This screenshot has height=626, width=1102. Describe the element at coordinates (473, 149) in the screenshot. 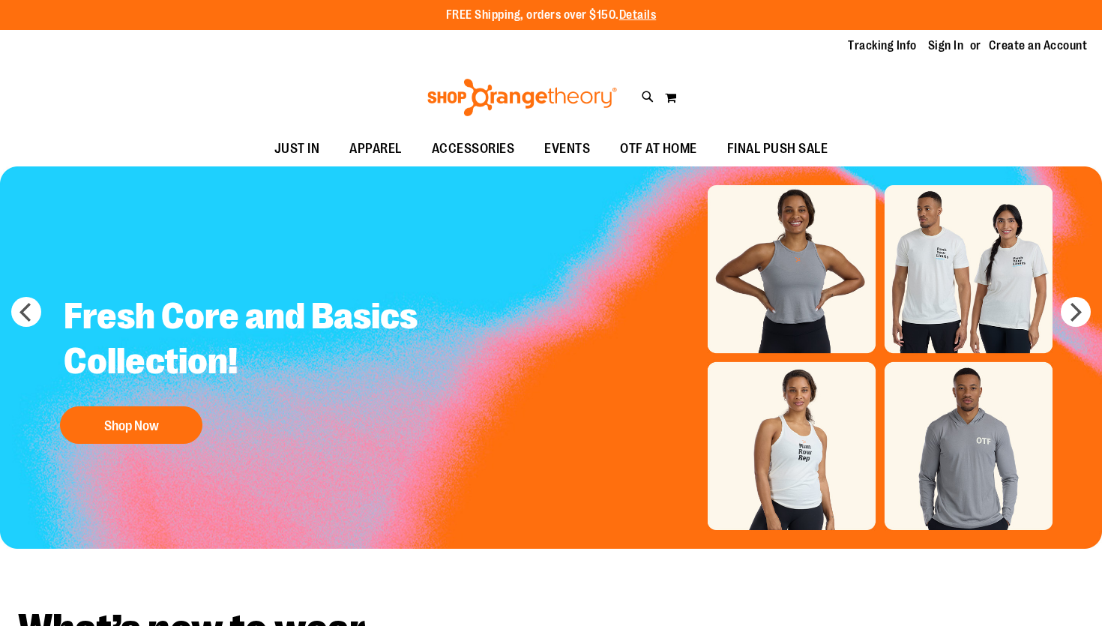

I see `a: ACCESSORIES` at that location.